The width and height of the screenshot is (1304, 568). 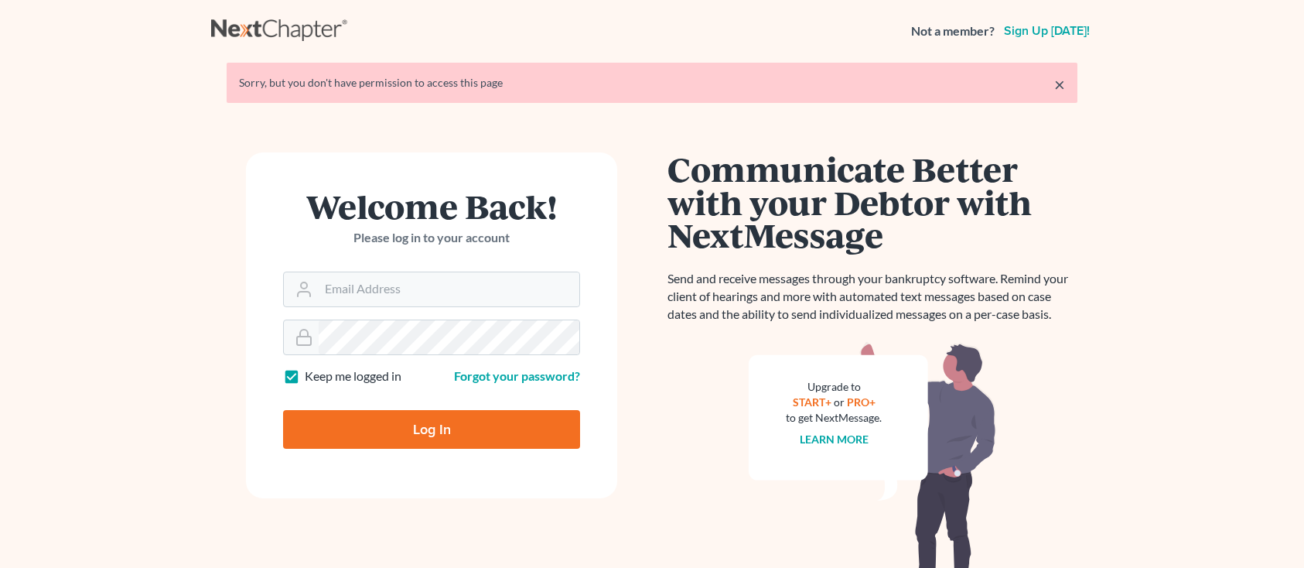 What do you see at coordinates (432, 206) in the screenshot?
I see `h1: Welcome Back!` at bounding box center [432, 206].